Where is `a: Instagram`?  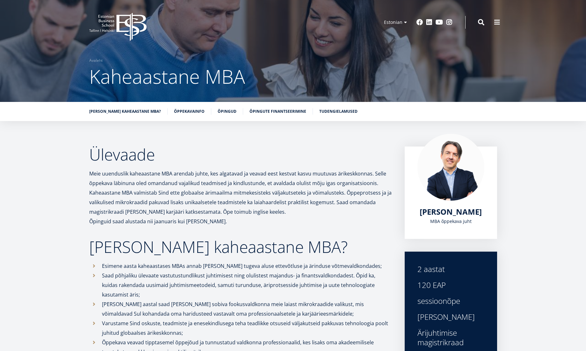
a: Instagram is located at coordinates (449, 22).